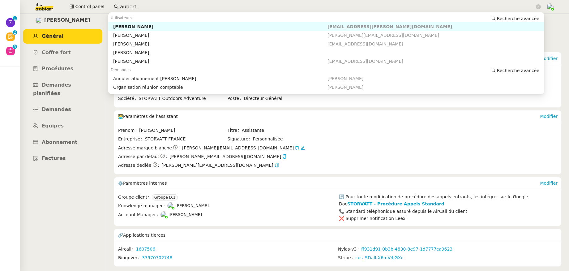  What do you see at coordinates (448, 218) in the screenshot?
I see `div: ❌ Supprimer notification Leexi` at bounding box center [448, 218].